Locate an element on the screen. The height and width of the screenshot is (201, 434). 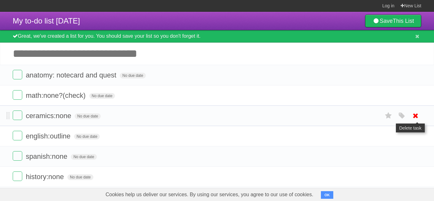
span: spanish:none is located at coordinates (47, 156).